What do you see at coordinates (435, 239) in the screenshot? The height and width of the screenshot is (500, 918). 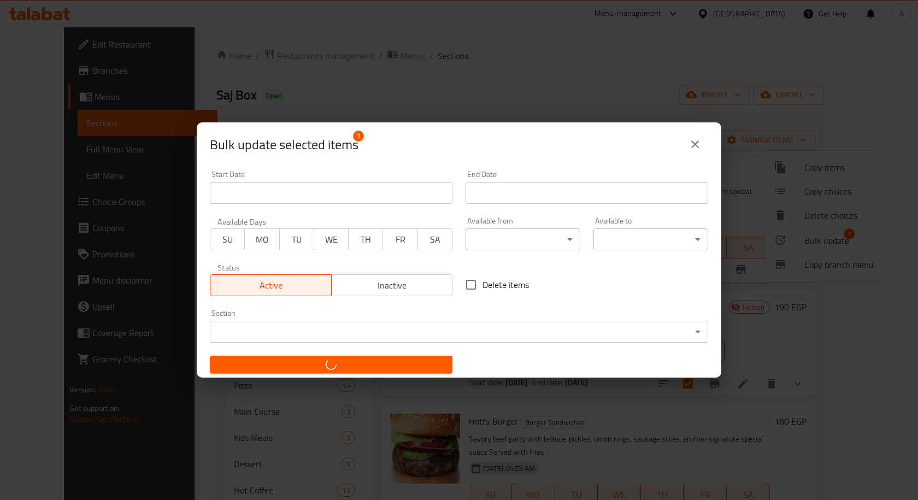 I see `span: SA` at bounding box center [435, 239].